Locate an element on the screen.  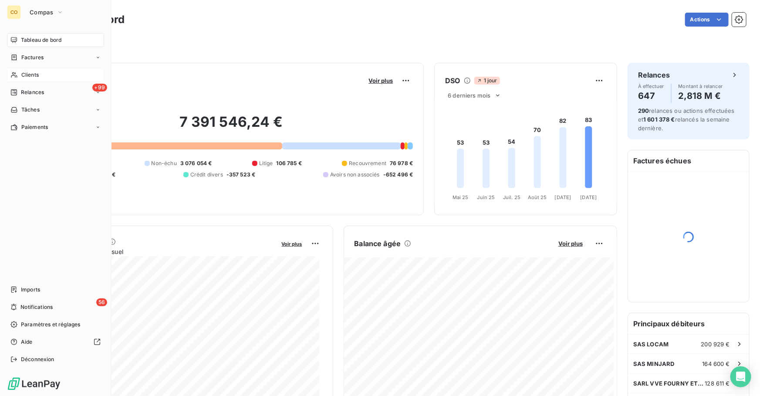
h6: DSO is located at coordinates (452, 81).